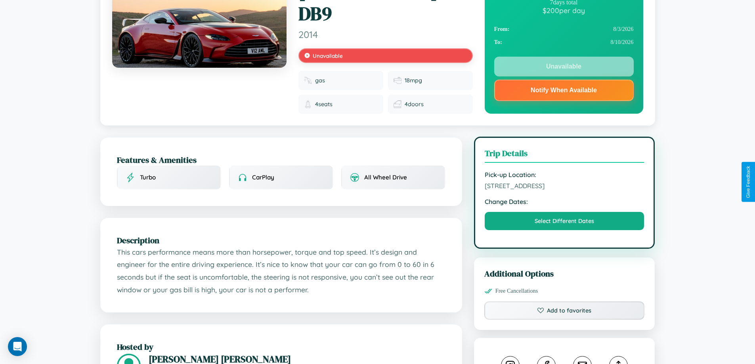  What do you see at coordinates (320, 80) in the screenshot?
I see `span: gas` at bounding box center [320, 80].